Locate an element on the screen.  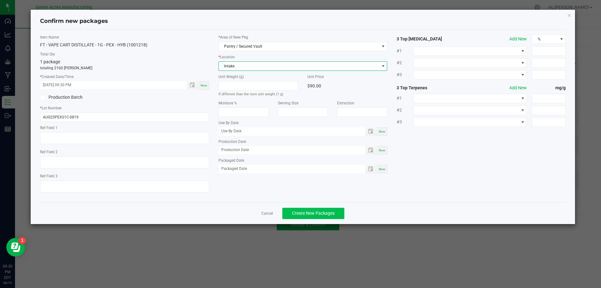
input: Production Date is located at coordinates (289, 150).